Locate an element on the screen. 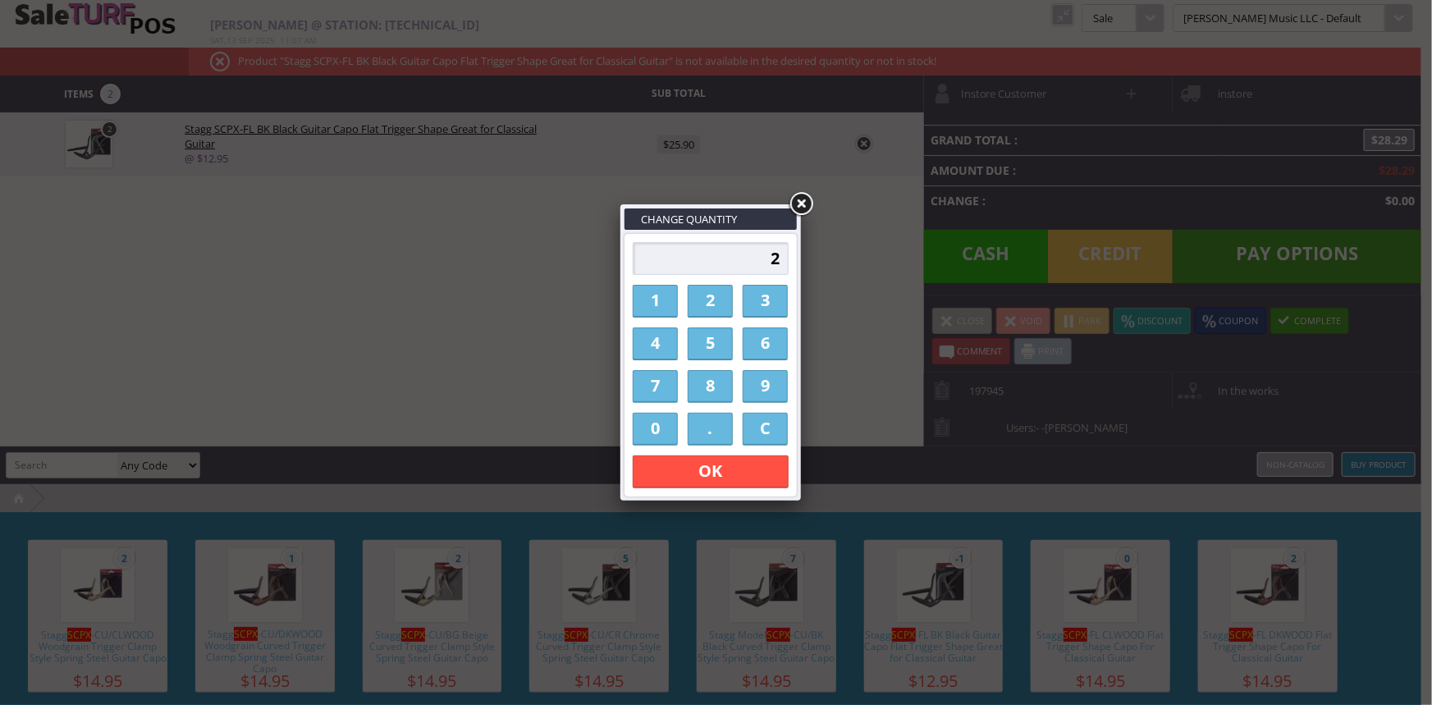  a: 0 is located at coordinates (655, 429).